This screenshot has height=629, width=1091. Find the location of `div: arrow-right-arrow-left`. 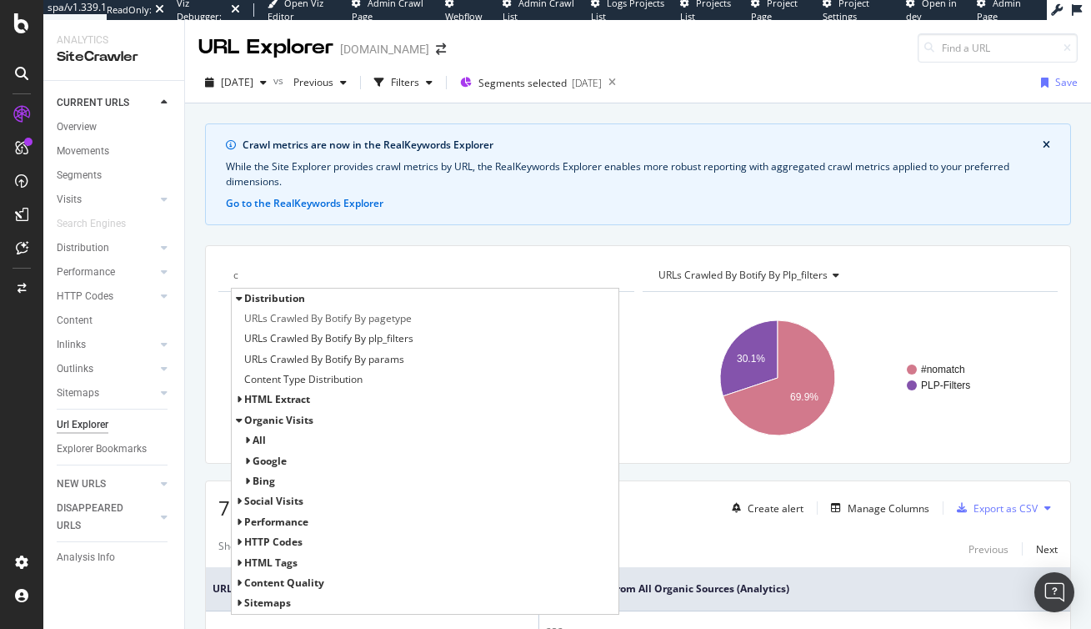

div: arrow-right-arrow-left is located at coordinates (441, 49).